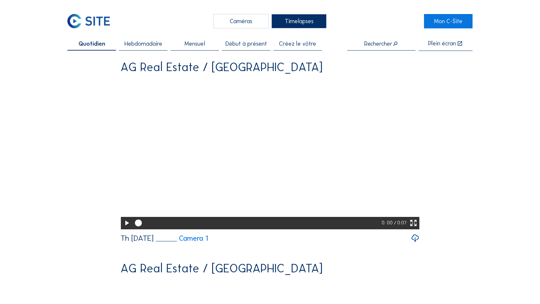 The image size is (540, 304). Describe the element at coordinates (387, 223) in the screenshot. I see `div: 0: 00` at that location.